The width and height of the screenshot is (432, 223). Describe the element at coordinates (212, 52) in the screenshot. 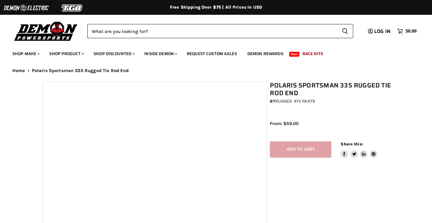

I see `ul: Main menu` at that location.